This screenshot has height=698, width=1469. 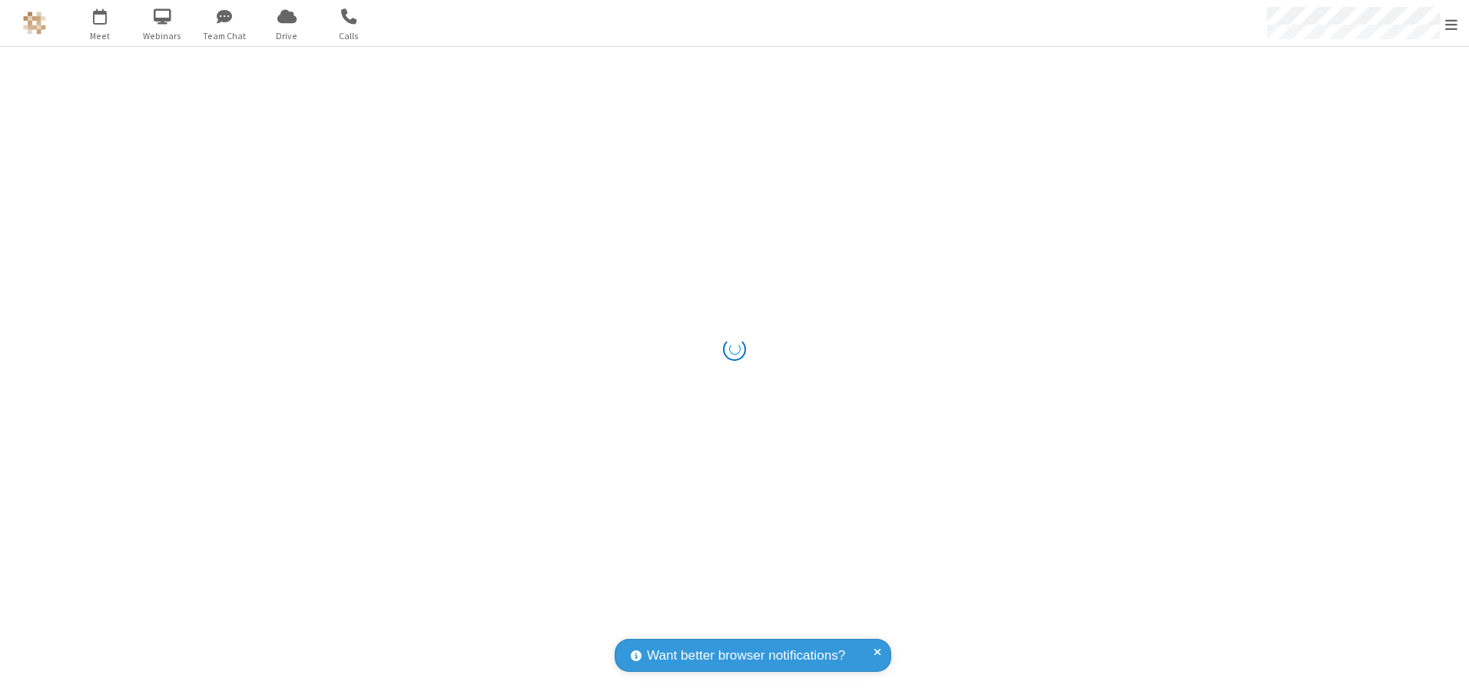 I want to click on span: Calls, so click(x=349, y=36).